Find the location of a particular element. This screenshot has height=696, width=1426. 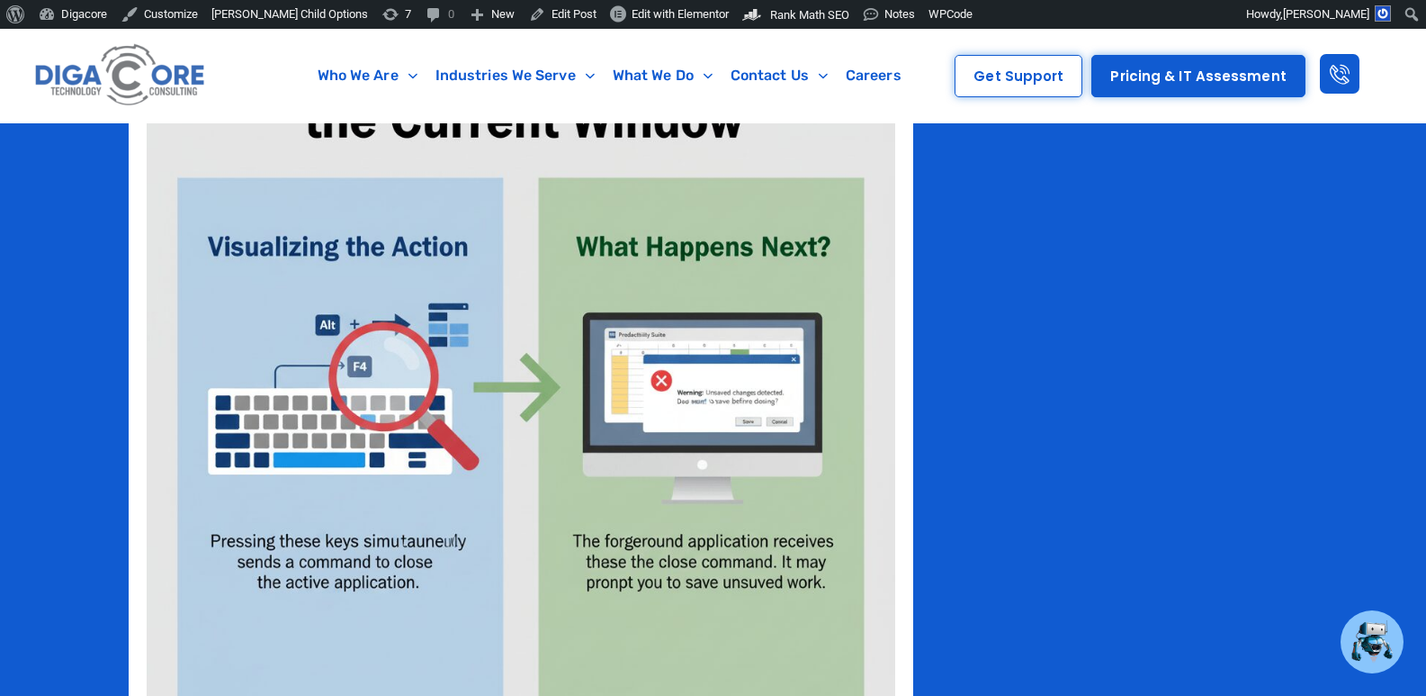

a: Who We Are is located at coordinates (367, 76).